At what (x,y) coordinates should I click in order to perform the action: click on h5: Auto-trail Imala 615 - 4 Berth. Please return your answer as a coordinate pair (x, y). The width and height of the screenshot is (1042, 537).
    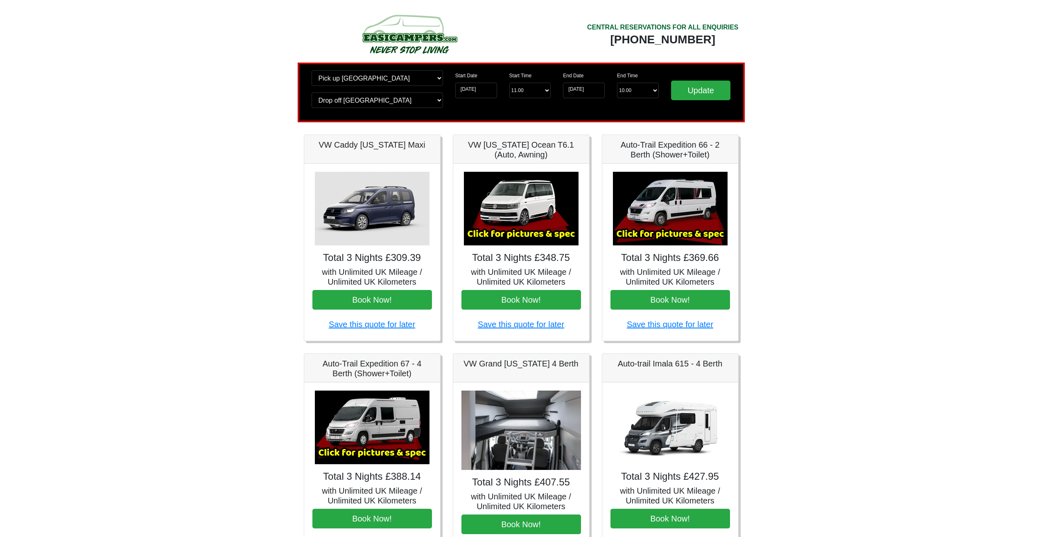
    Looking at the image, I should click on (670, 364).